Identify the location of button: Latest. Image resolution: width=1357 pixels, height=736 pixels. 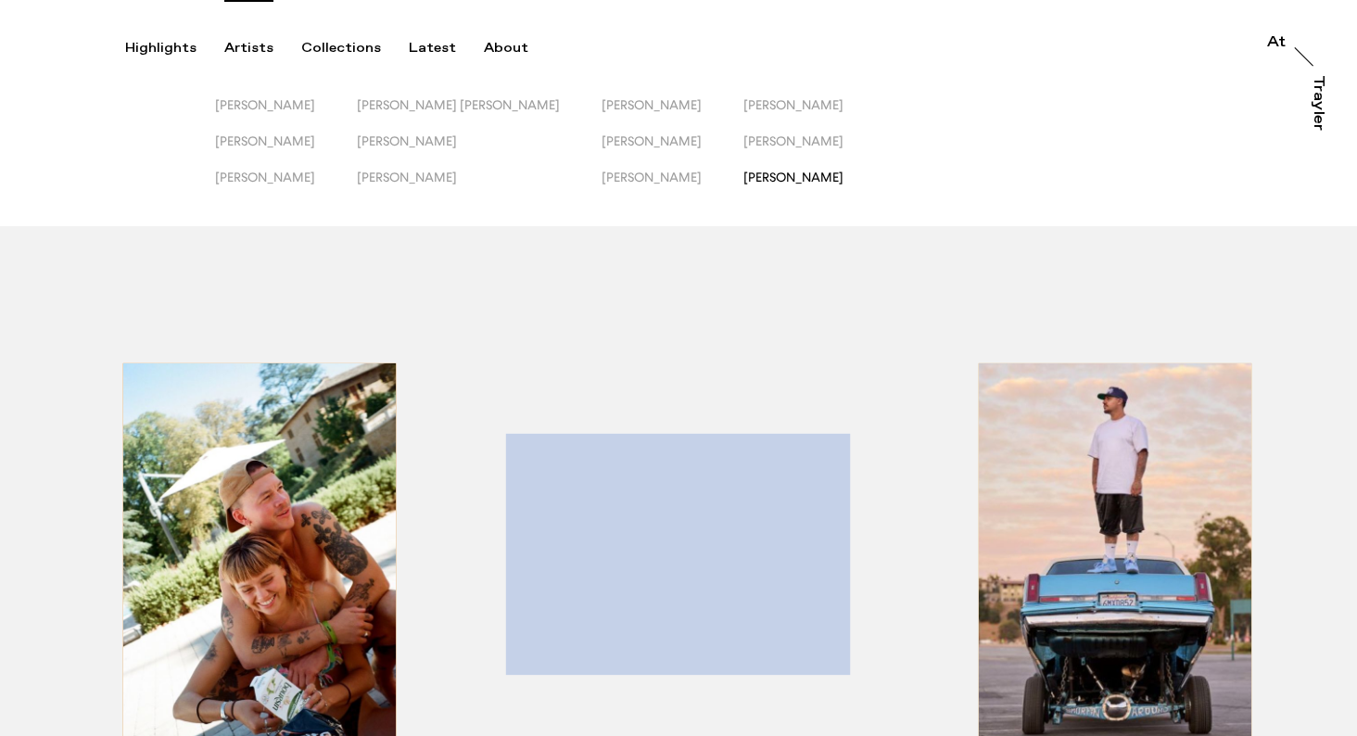
(446, 48).